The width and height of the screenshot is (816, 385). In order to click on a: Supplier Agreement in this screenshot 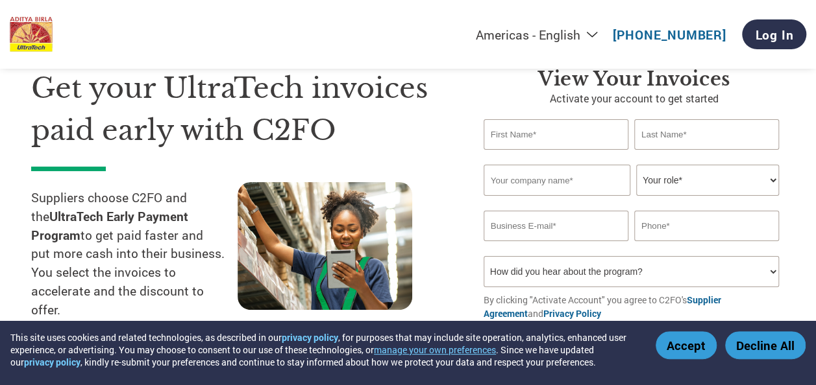, I will do `click(602, 307)`.